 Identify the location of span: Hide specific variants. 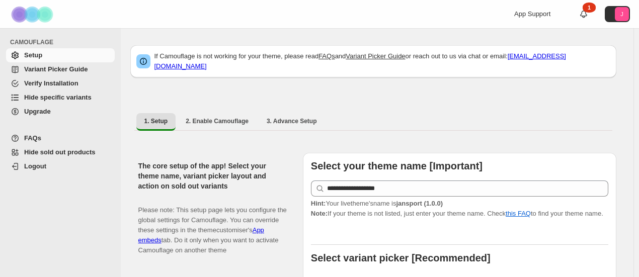
(58, 97).